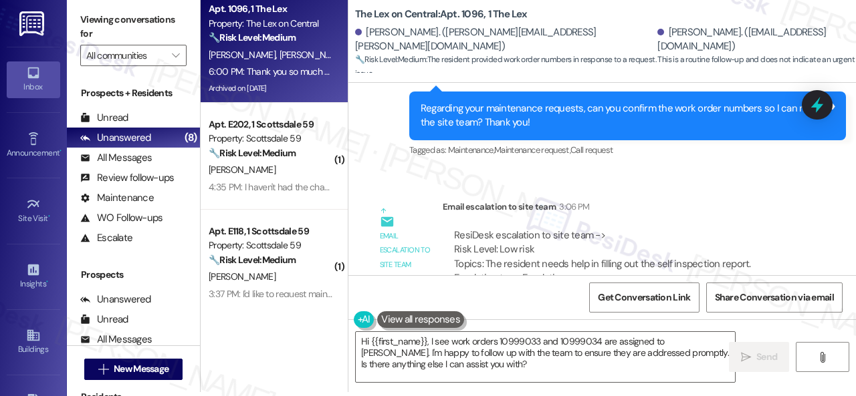 The height and width of the screenshot is (396, 856). What do you see at coordinates (134, 370) in the screenshot?
I see `button: New Message` at bounding box center [134, 370].